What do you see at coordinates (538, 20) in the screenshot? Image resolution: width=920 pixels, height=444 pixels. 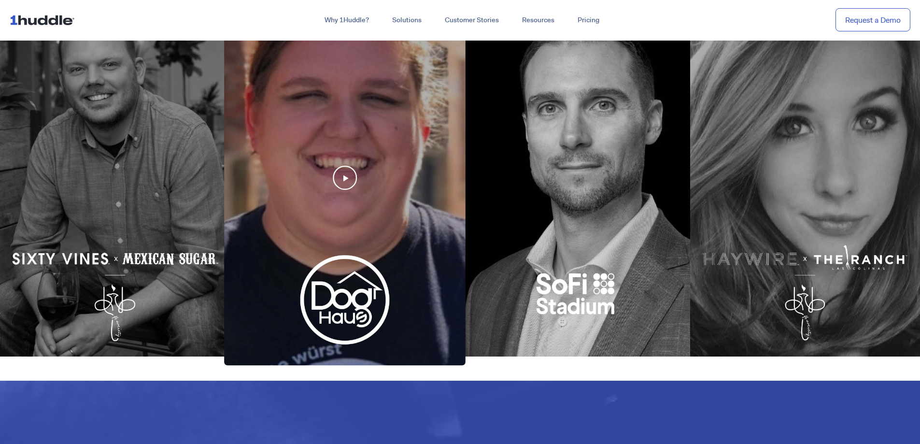 I see `a: Resources` at bounding box center [538, 20].